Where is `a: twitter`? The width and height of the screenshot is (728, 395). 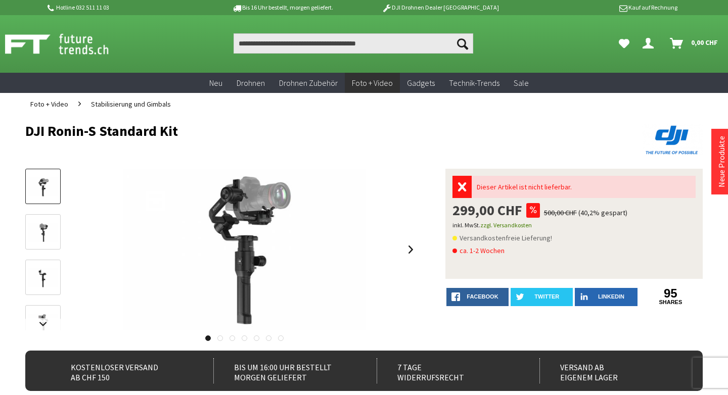 a: twitter is located at coordinates (542, 297).